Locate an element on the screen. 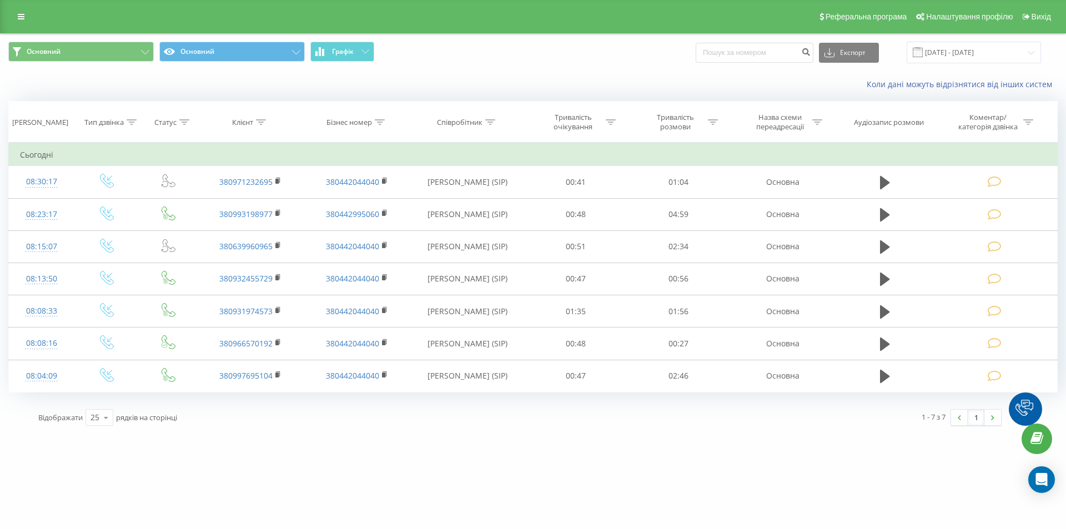  td: 00:27 is located at coordinates (678, 344).